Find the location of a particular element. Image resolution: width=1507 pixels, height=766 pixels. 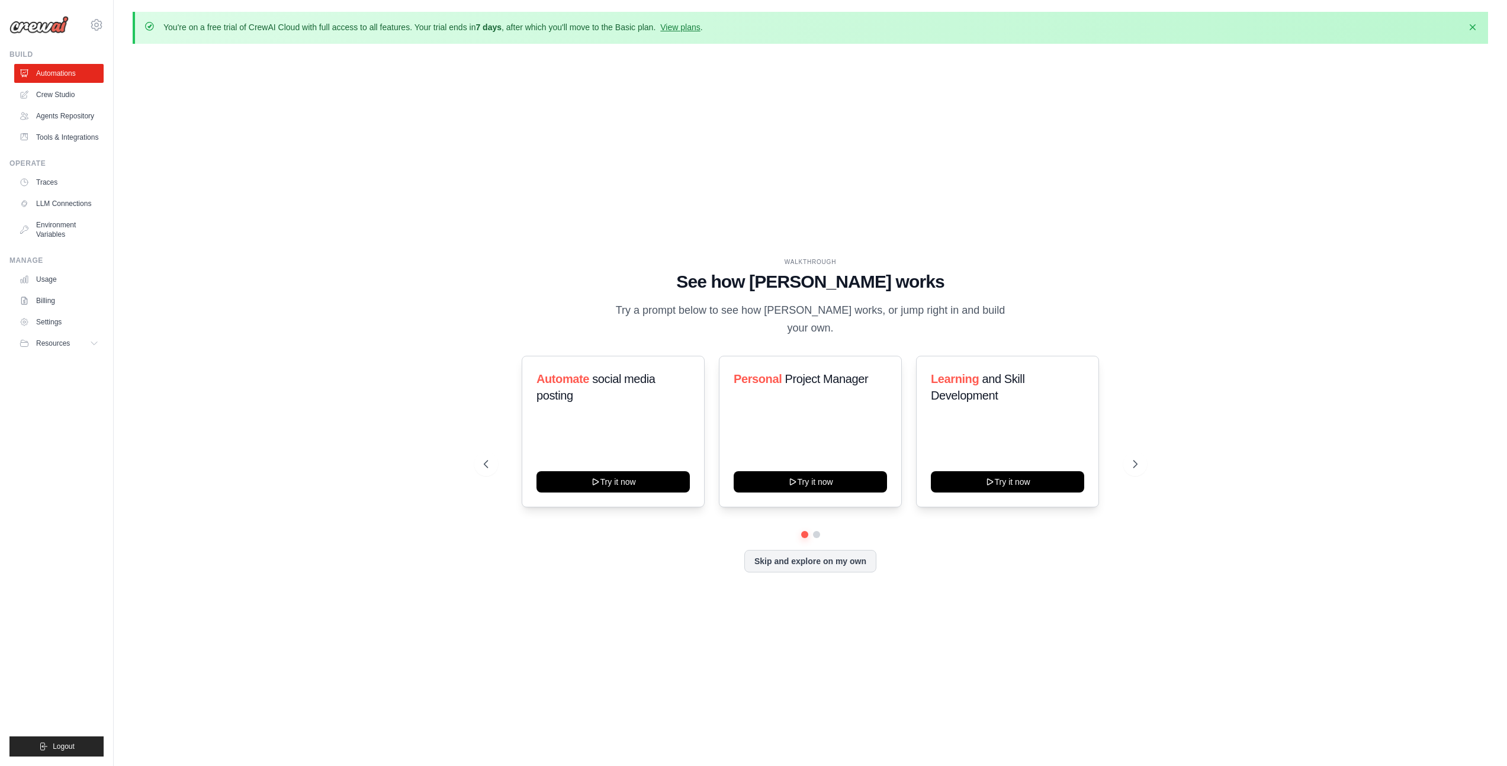

a: LLM Connections is located at coordinates (59, 204).